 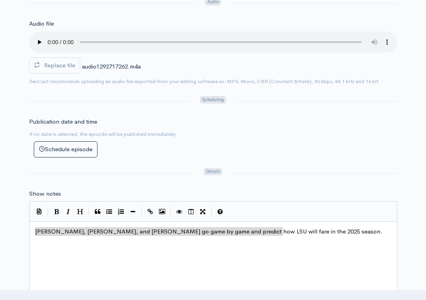 What do you see at coordinates (59, 65) in the screenshot?
I see `span: Replace file` at bounding box center [59, 65].